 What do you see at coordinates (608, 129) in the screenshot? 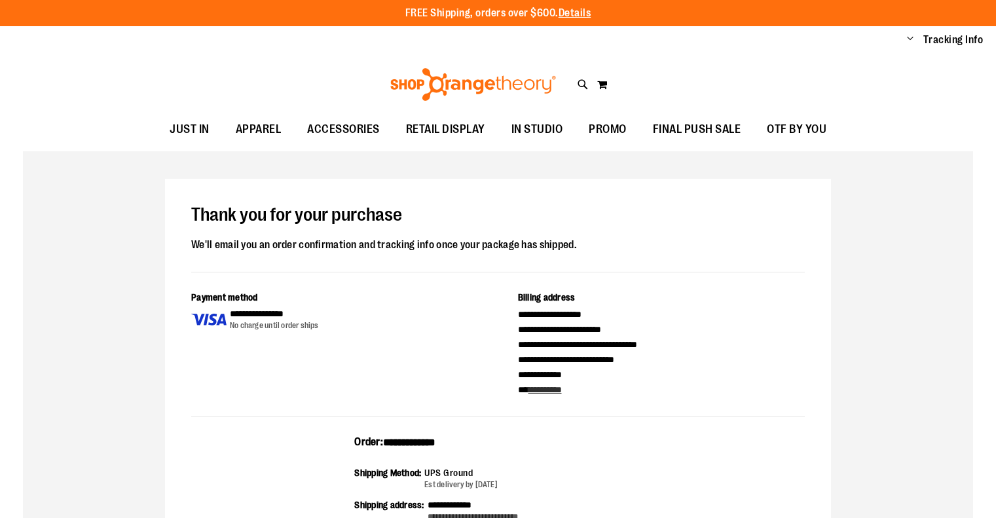
I see `span: PROMO` at bounding box center [608, 129].